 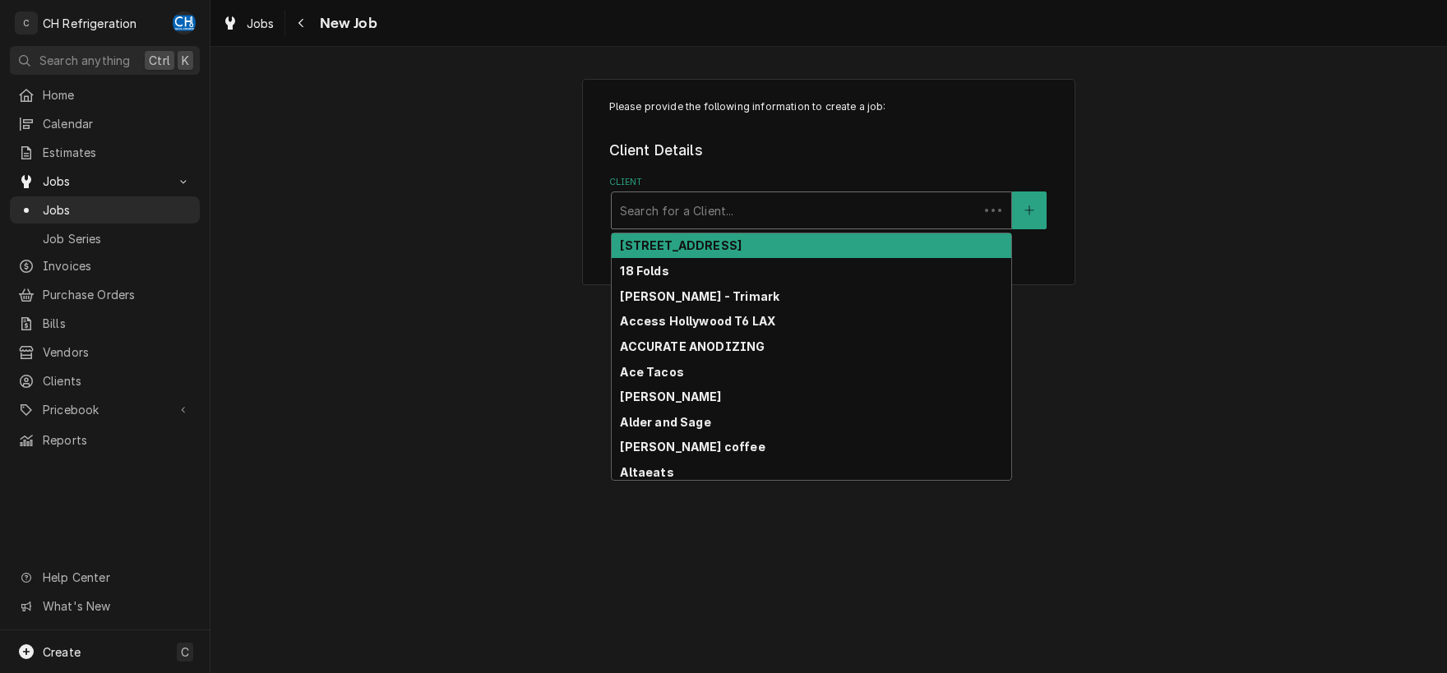 What do you see at coordinates (185, 60) in the screenshot?
I see `span: K` at bounding box center [185, 60].